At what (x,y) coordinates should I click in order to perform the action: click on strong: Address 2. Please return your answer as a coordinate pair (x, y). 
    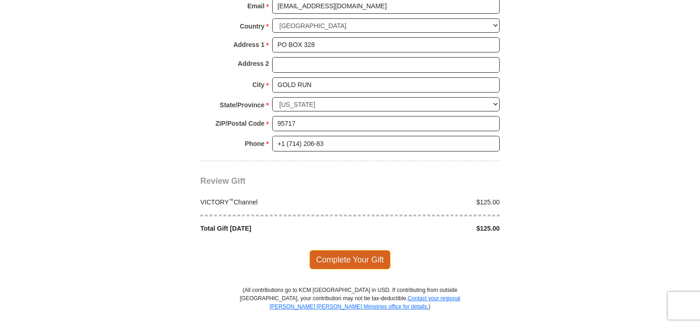
    Looking at the image, I should click on (253, 64).